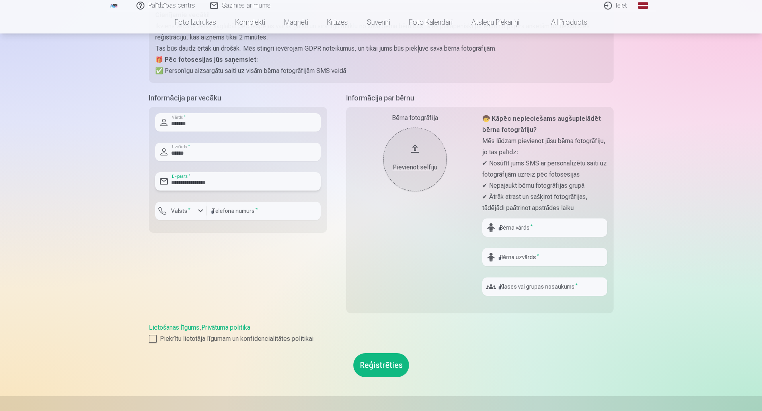 Image resolution: width=762 pixels, height=411 pixels. I want to click on p: ✔ Ātrāk atrast un sašķirot fotogrāfijas, tādējādi paātrinot apstrādes laiku, so click(545, 202).